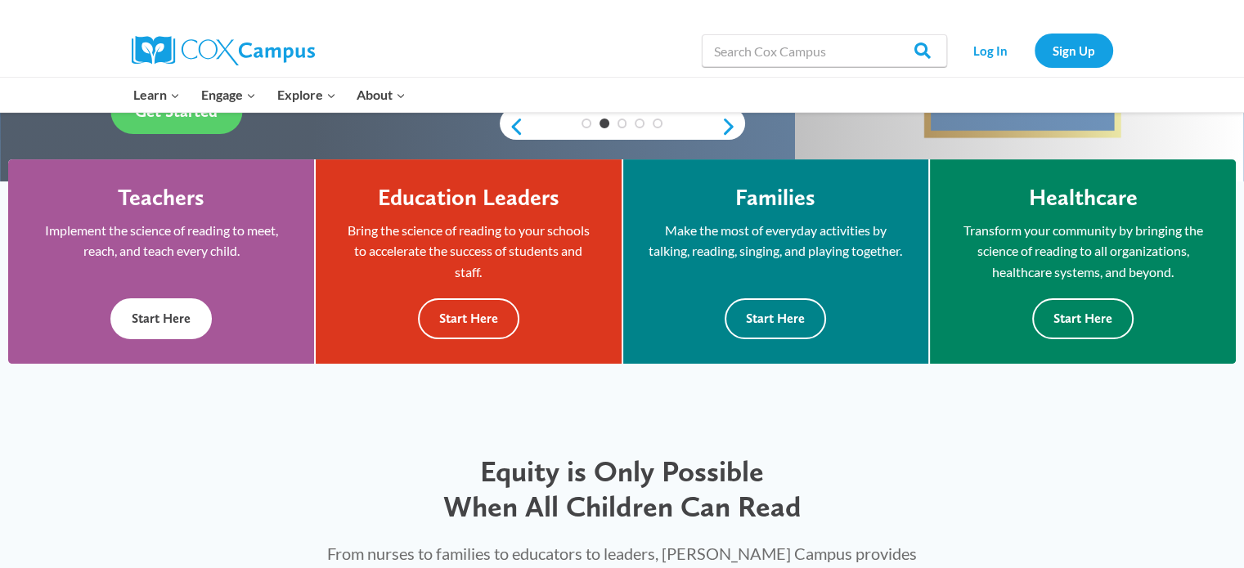 The image size is (1244, 568). Describe the element at coordinates (990, 50) in the screenshot. I see `a: Log In` at that location.